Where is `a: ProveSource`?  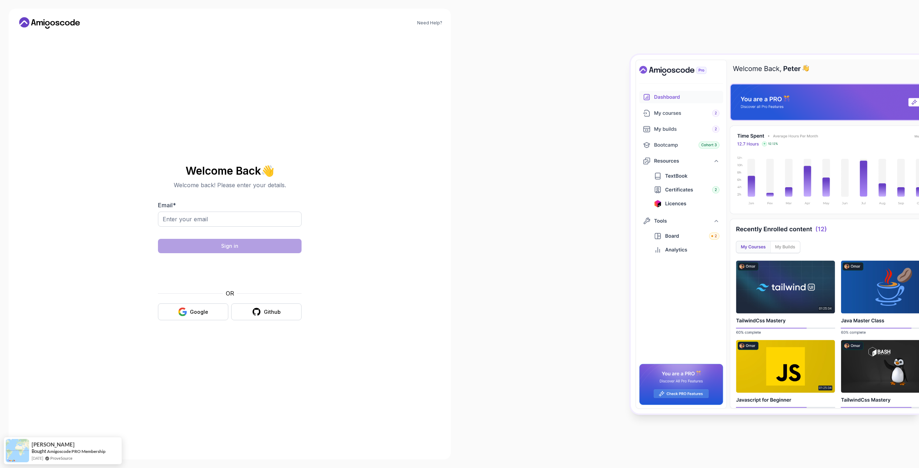 a: ProveSource is located at coordinates (61, 458).